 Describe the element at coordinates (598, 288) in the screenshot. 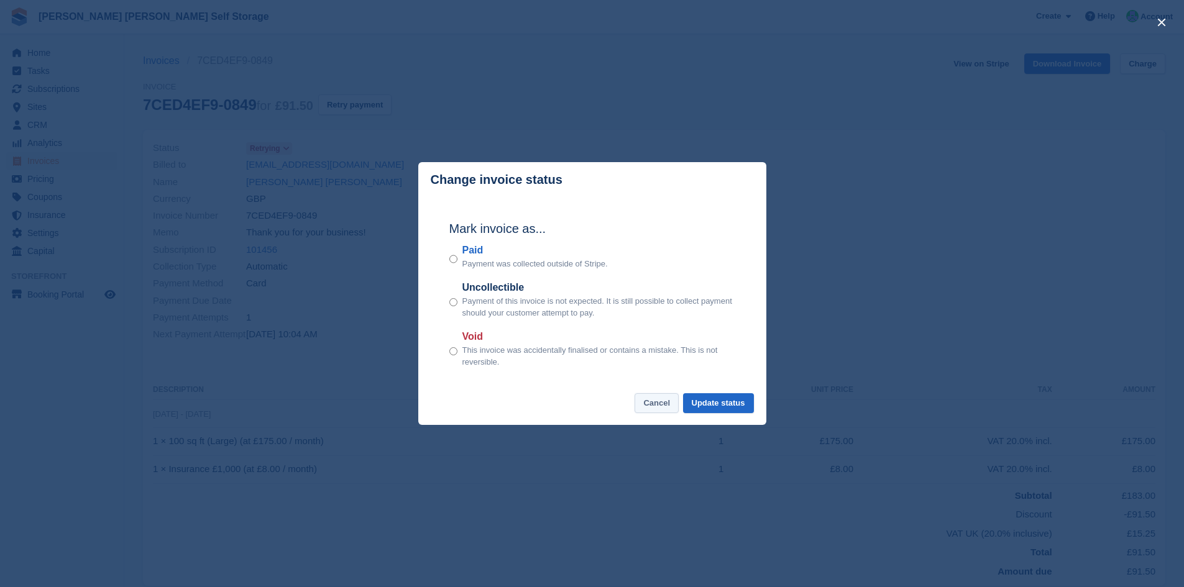

I see `label: Uncollectible` at that location.